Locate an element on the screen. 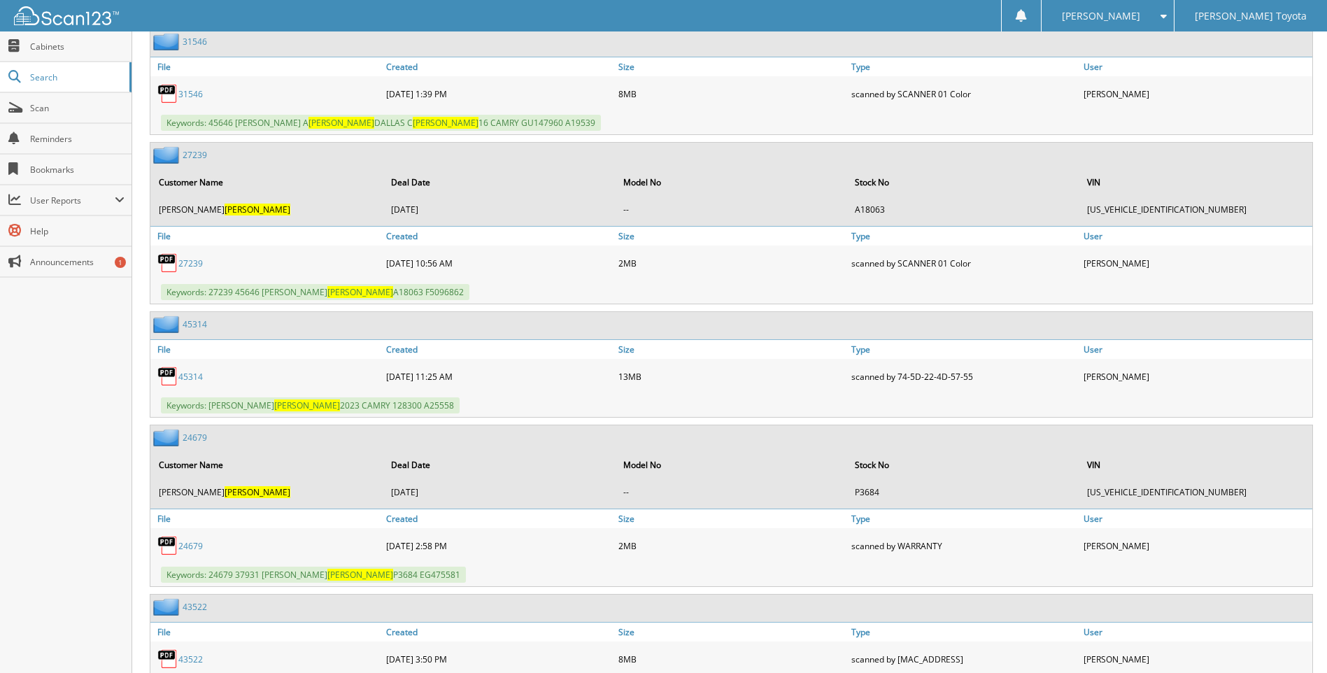 The height and width of the screenshot is (673, 1327). div: scanned by 74-5D-22-4D-57-55 is located at coordinates (964, 376).